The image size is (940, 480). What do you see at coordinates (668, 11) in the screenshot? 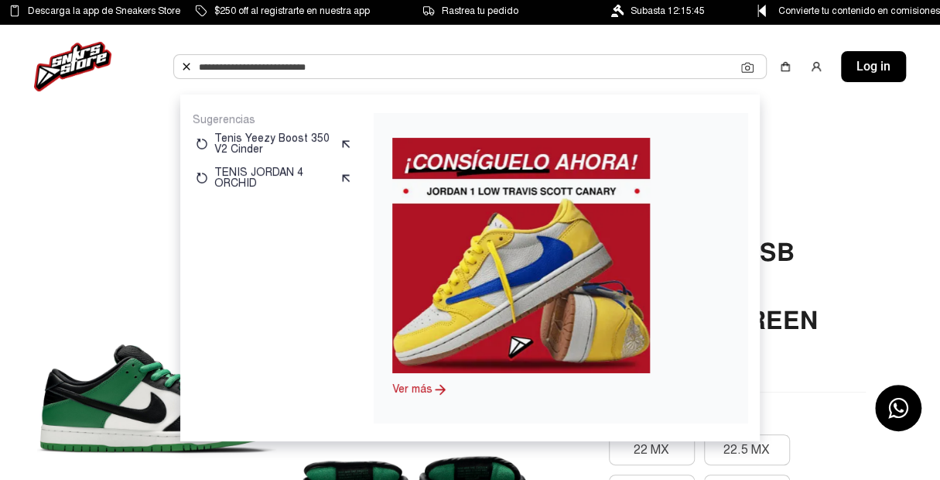
I see `span: Subasta 12:15:45` at bounding box center [668, 11].